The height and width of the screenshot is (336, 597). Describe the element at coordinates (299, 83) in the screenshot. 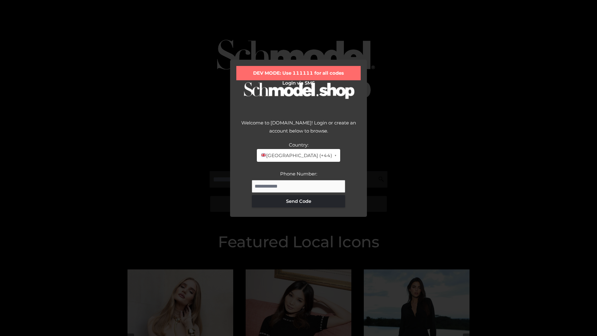

I see `h2: Login via SMS` at that location.